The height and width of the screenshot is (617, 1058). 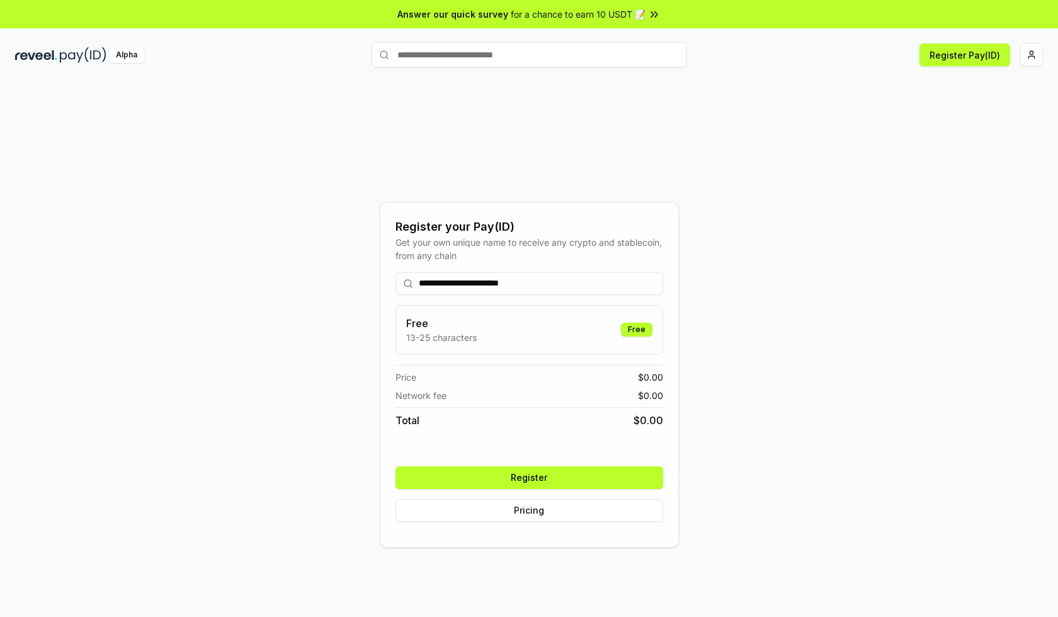 What do you see at coordinates (578, 14) in the screenshot?
I see `span: for a chance to earn 10 USDT 📝` at bounding box center [578, 14].